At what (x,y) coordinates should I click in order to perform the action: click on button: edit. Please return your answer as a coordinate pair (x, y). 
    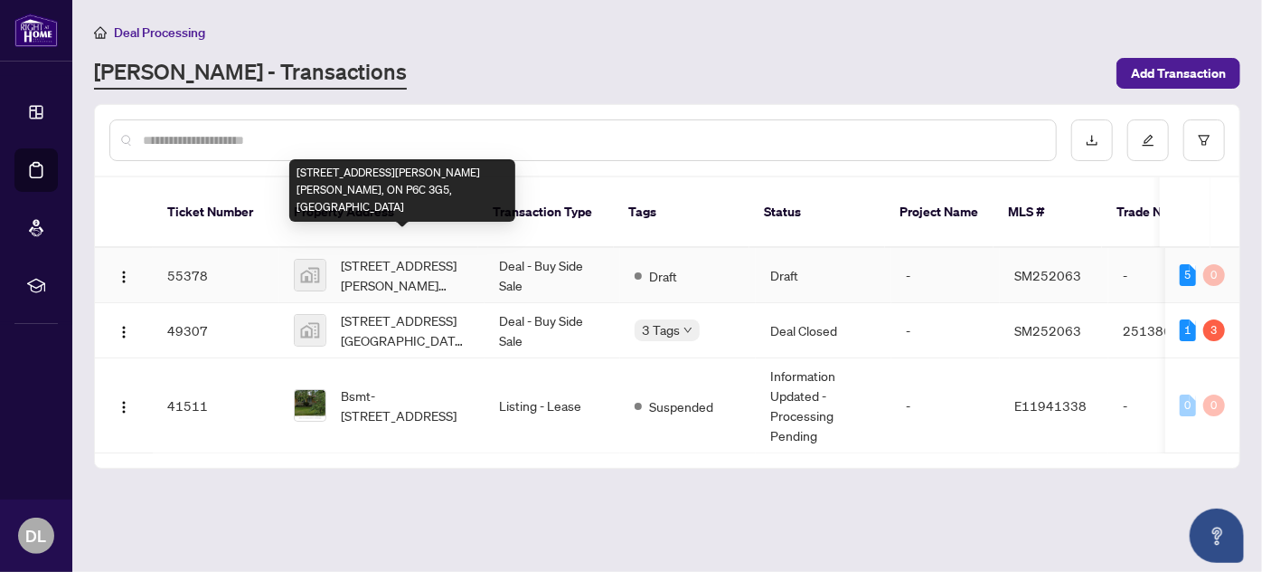
    Looking at the image, I should click on (1149, 140).